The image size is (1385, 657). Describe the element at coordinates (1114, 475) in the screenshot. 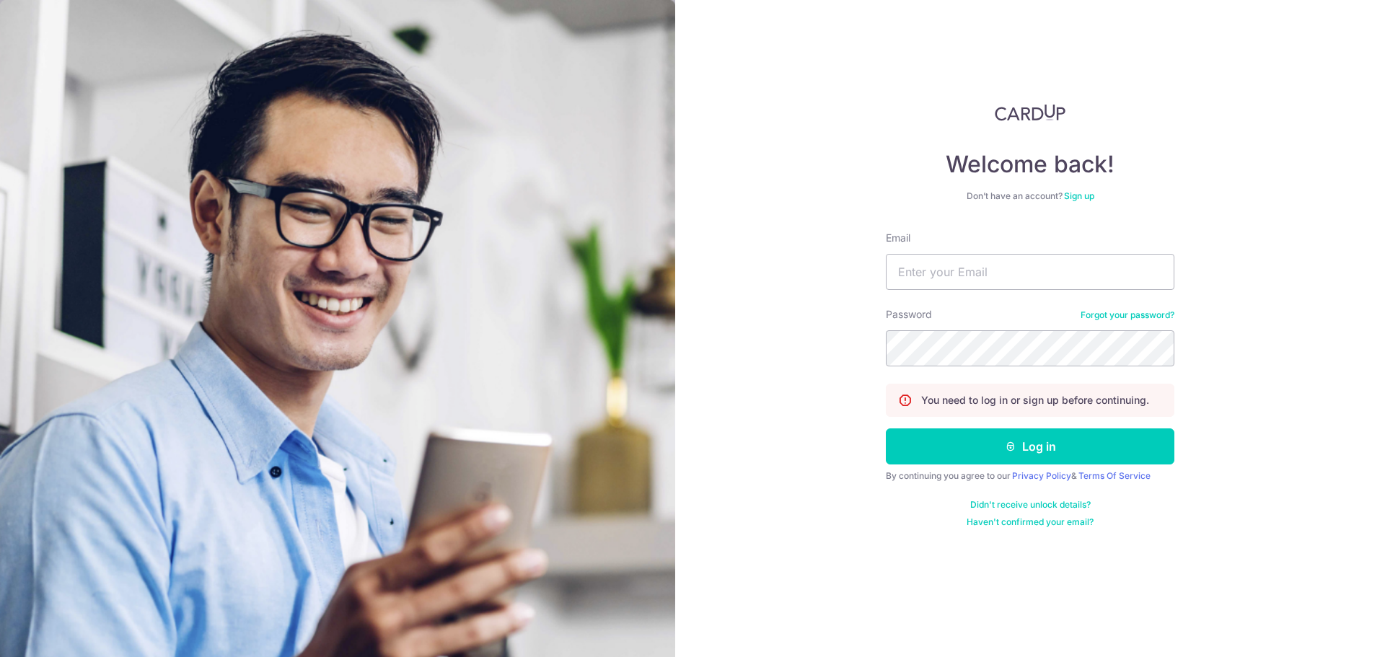

I see `a: Terms Of Service` at that location.